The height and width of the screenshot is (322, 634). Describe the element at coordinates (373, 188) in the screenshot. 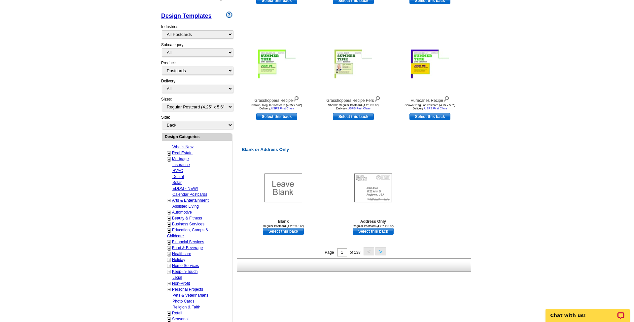

I see `img: Addresses Only` at that location.